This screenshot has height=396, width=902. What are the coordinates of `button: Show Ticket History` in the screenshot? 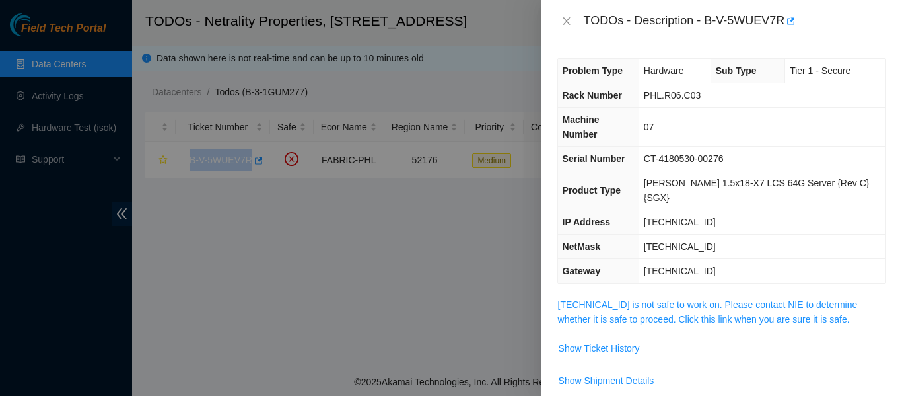 It's located at (599, 348).